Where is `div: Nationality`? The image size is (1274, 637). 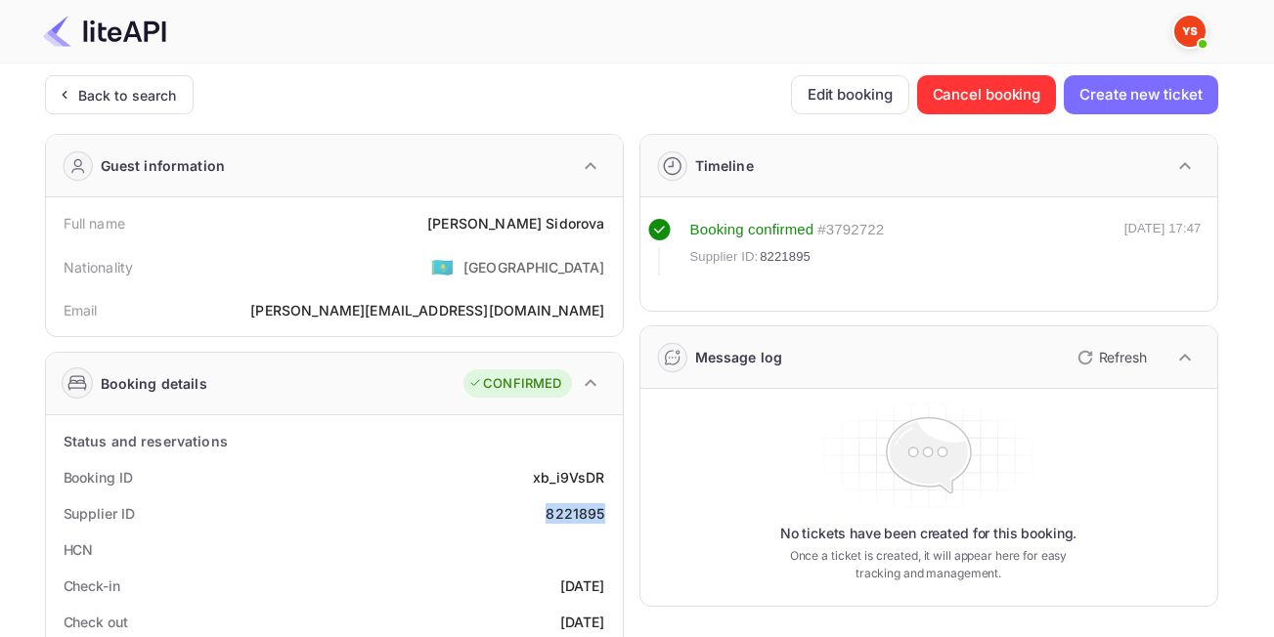 div: Nationality is located at coordinates (99, 267).